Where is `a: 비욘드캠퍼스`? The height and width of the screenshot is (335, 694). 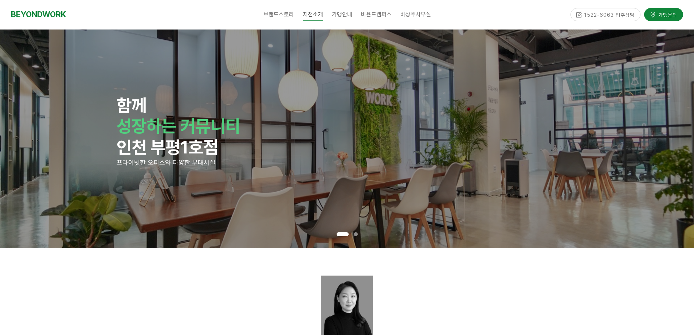
a: 비욘드캠퍼스 is located at coordinates (376, 15).